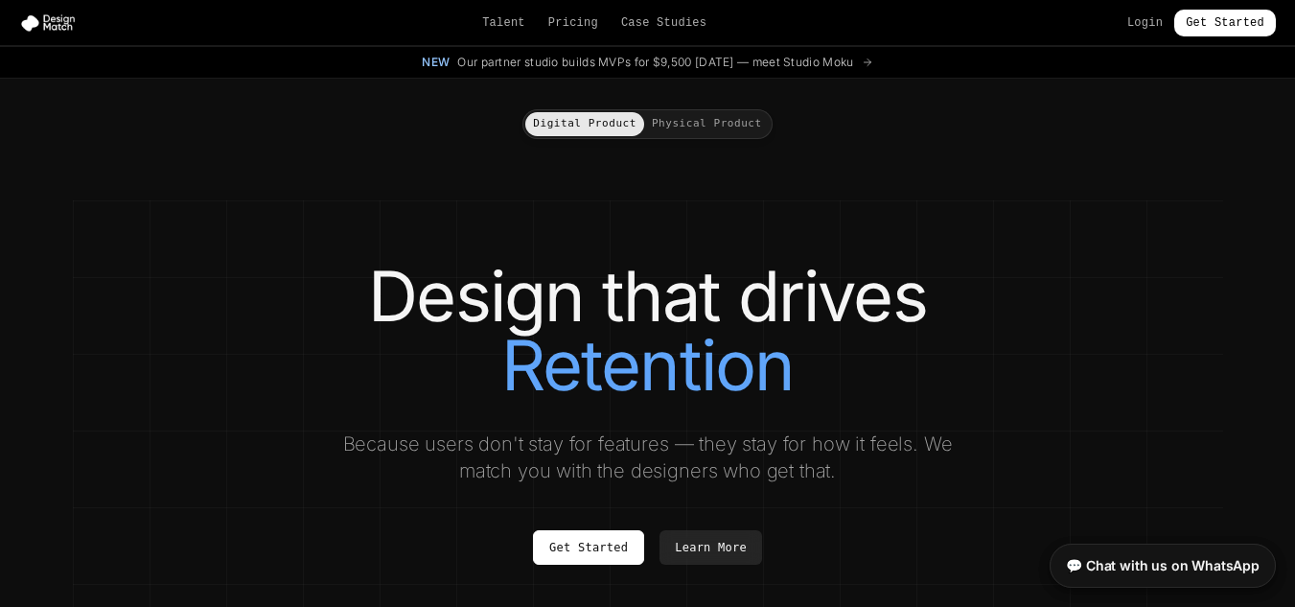 The image size is (1295, 607). I want to click on span: Retention, so click(648, 365).